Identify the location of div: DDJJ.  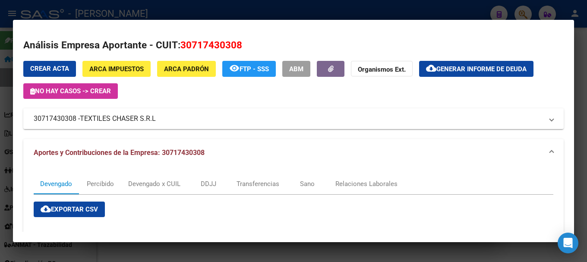
(209, 184).